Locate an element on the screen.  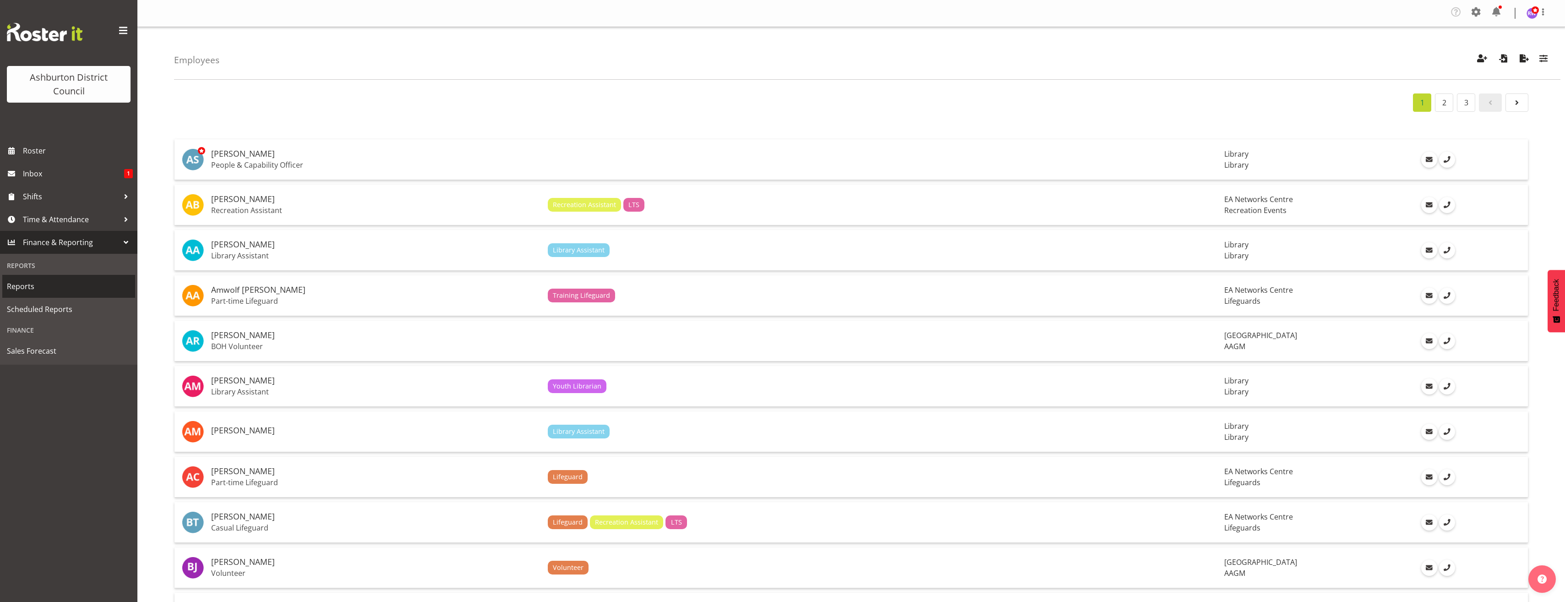
span: Recreation Assistant is located at coordinates (626, 522).